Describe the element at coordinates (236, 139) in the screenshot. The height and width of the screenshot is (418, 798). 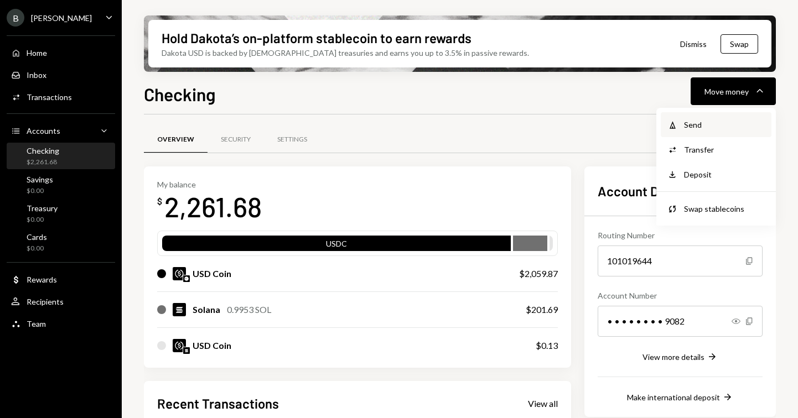
I see `div: Security` at that location.